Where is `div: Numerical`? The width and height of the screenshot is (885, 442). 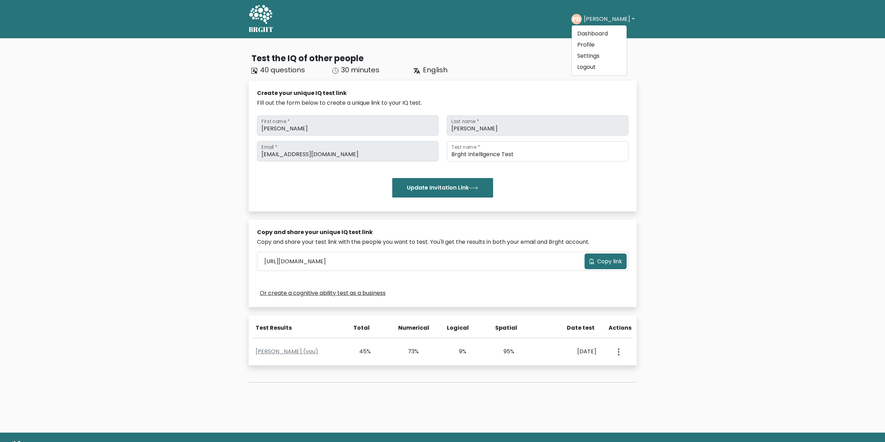 div: Numerical is located at coordinates (408, 328).